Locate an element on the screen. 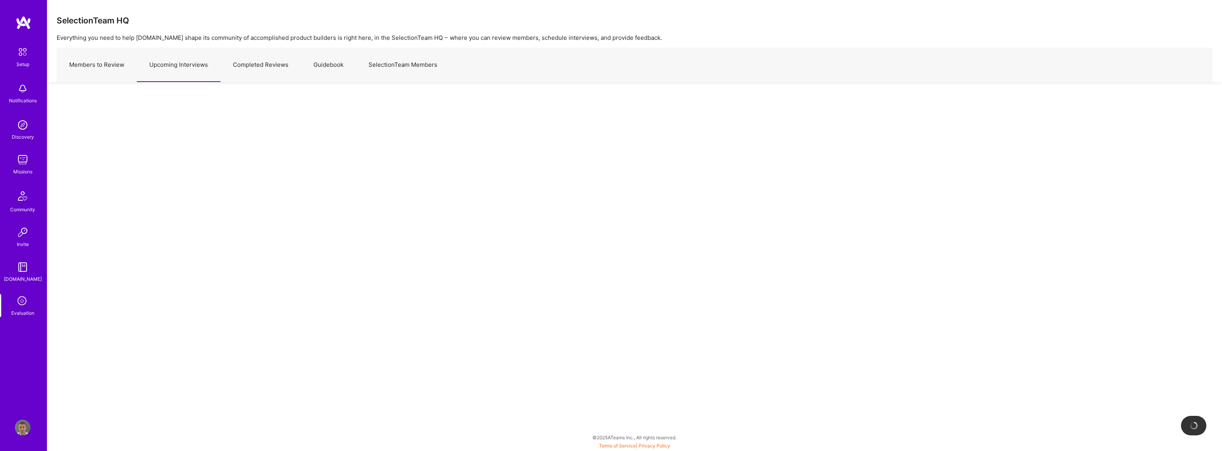  img: guide book is located at coordinates (23, 267).